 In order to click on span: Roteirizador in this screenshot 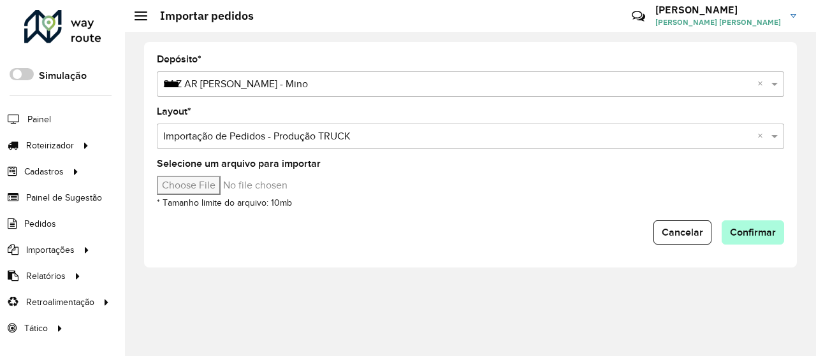, I will do `click(50, 145)`.